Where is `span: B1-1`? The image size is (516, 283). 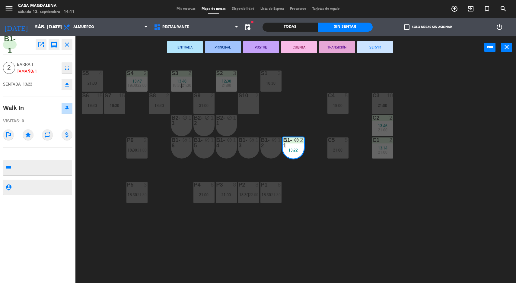 span: B1-1 is located at coordinates (10, 45).